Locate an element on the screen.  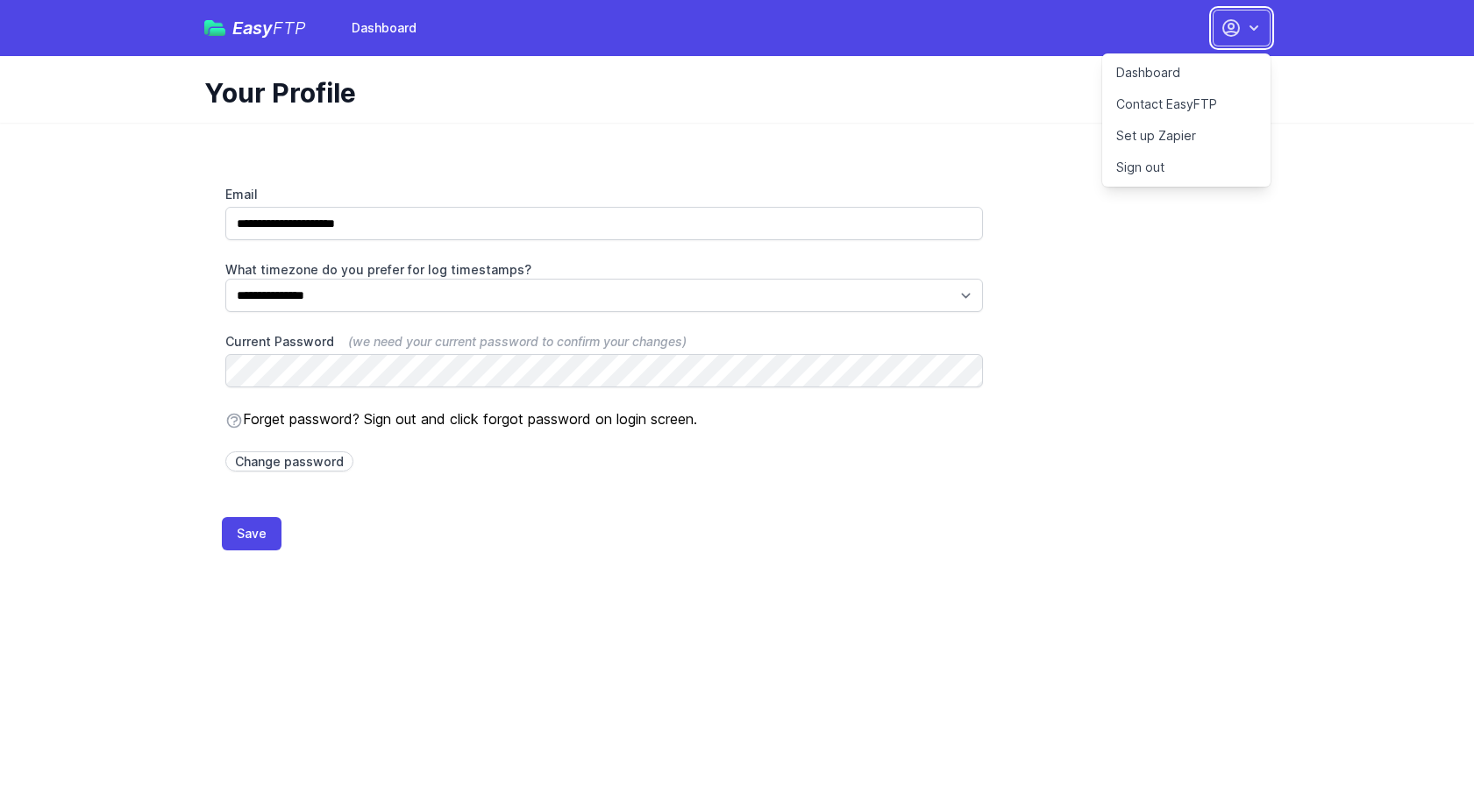
label: Email is located at coordinates (604, 195).